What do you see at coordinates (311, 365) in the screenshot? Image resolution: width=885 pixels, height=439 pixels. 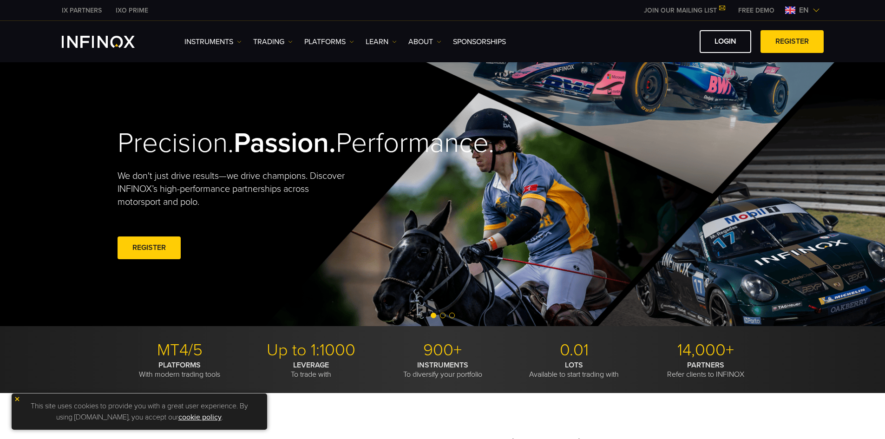 I see `strong: LEVERAGE` at bounding box center [311, 365].